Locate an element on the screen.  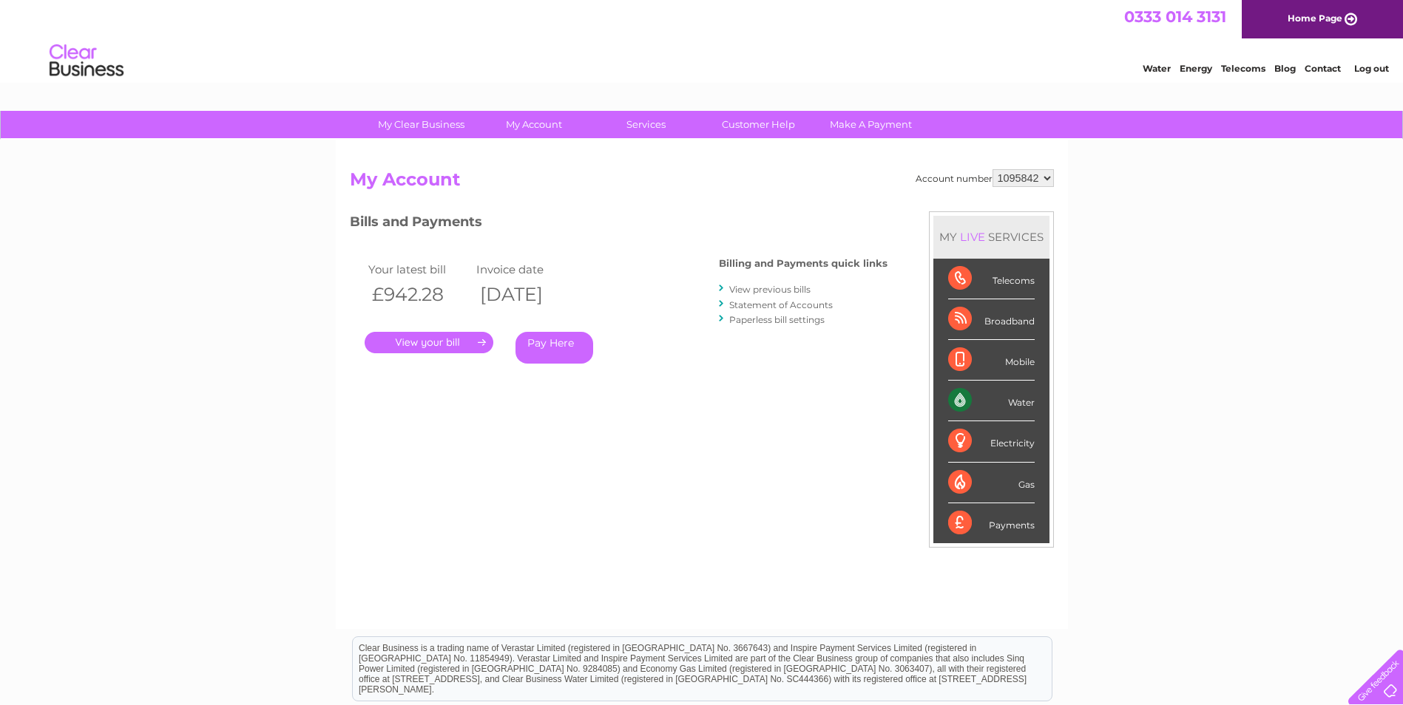
h2: My Account is located at coordinates (702, 183).